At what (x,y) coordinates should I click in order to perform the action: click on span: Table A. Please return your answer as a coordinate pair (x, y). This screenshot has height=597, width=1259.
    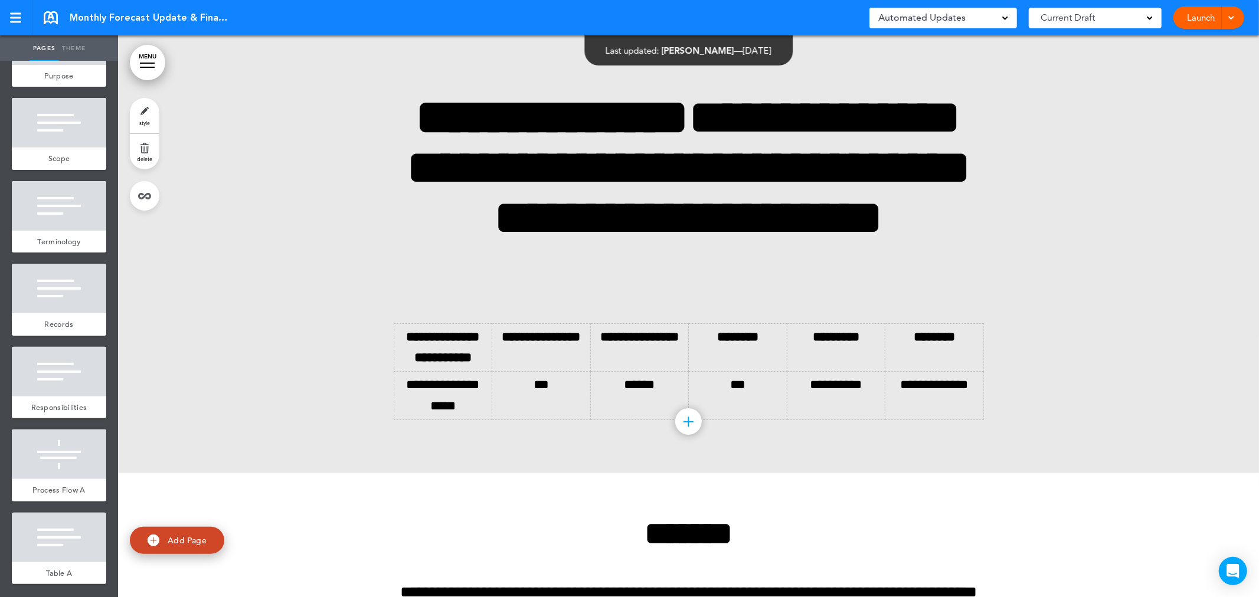
    Looking at the image, I should click on (59, 573).